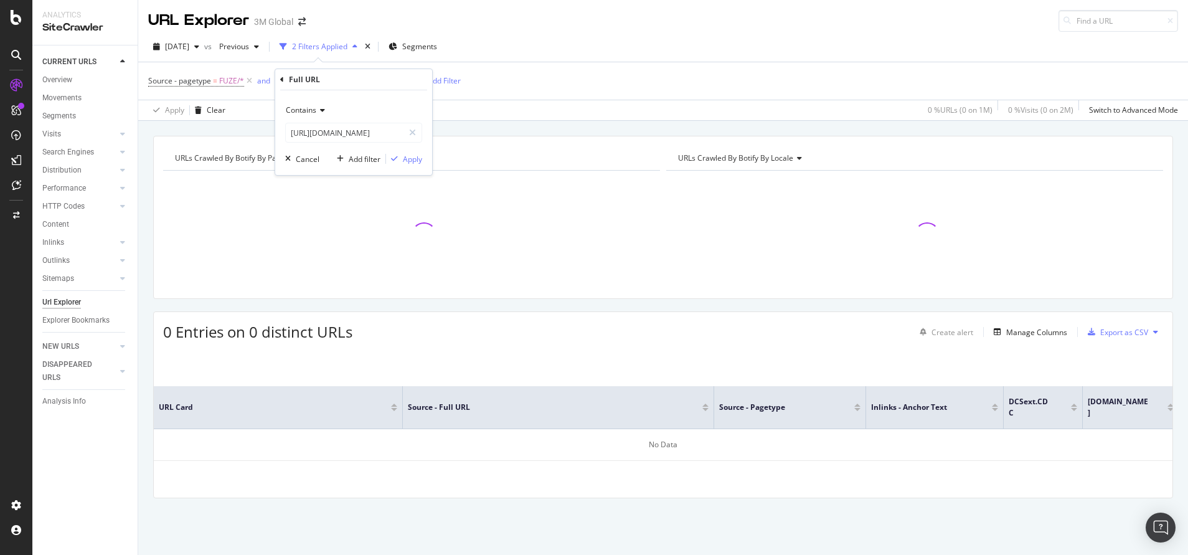 Image resolution: width=1188 pixels, height=555 pixels. I want to click on a: Content, so click(85, 224).